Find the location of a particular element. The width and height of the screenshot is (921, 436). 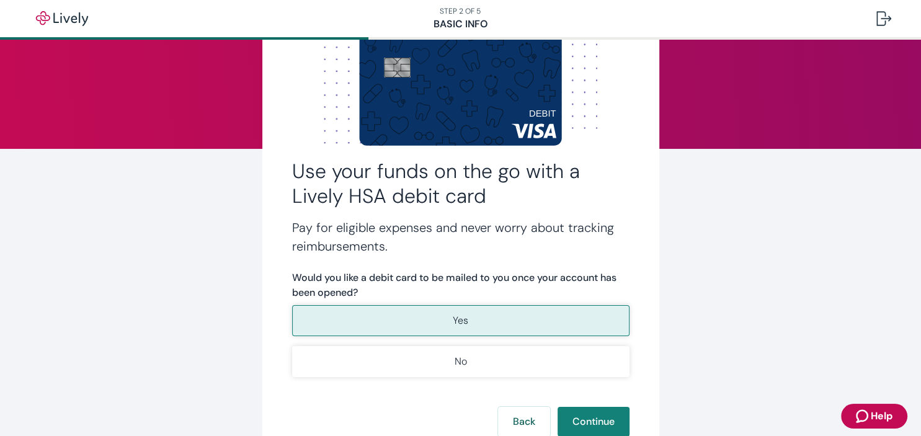

span: Help is located at coordinates (882, 416).